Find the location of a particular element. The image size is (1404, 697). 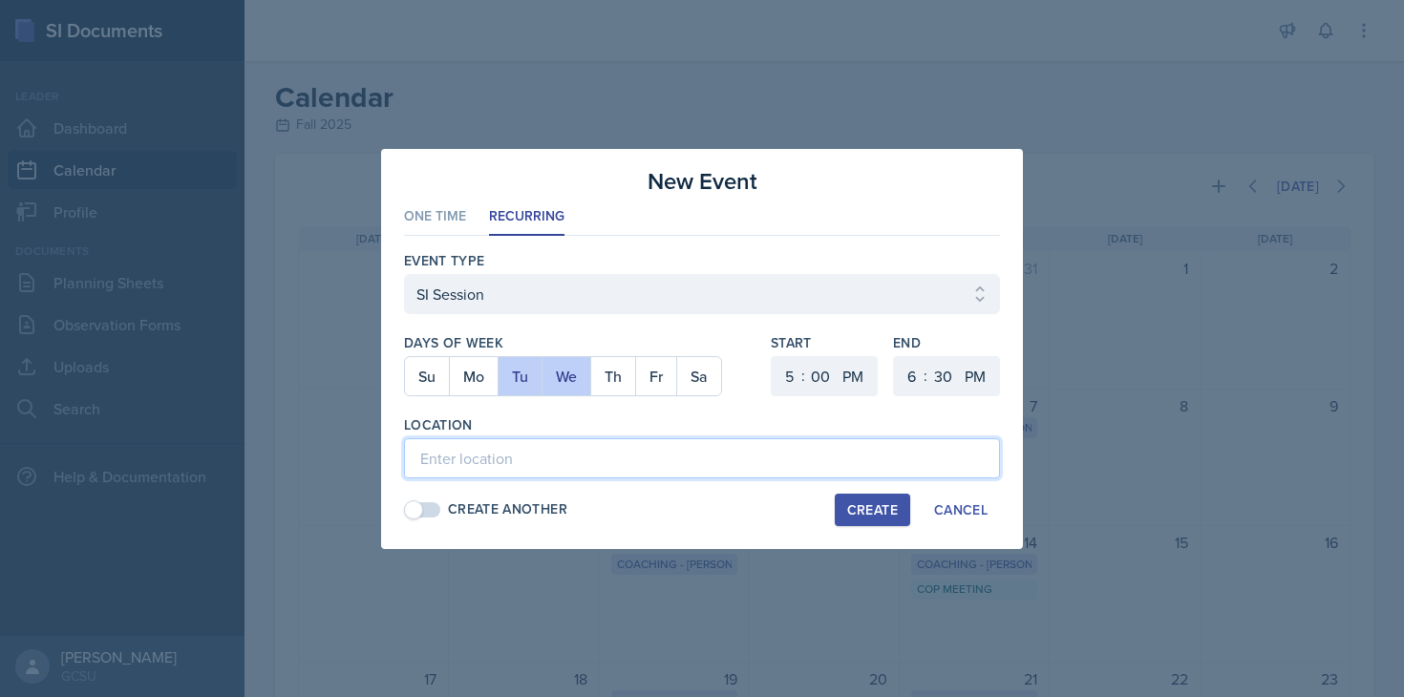

input: Enter location is located at coordinates (702, 459).